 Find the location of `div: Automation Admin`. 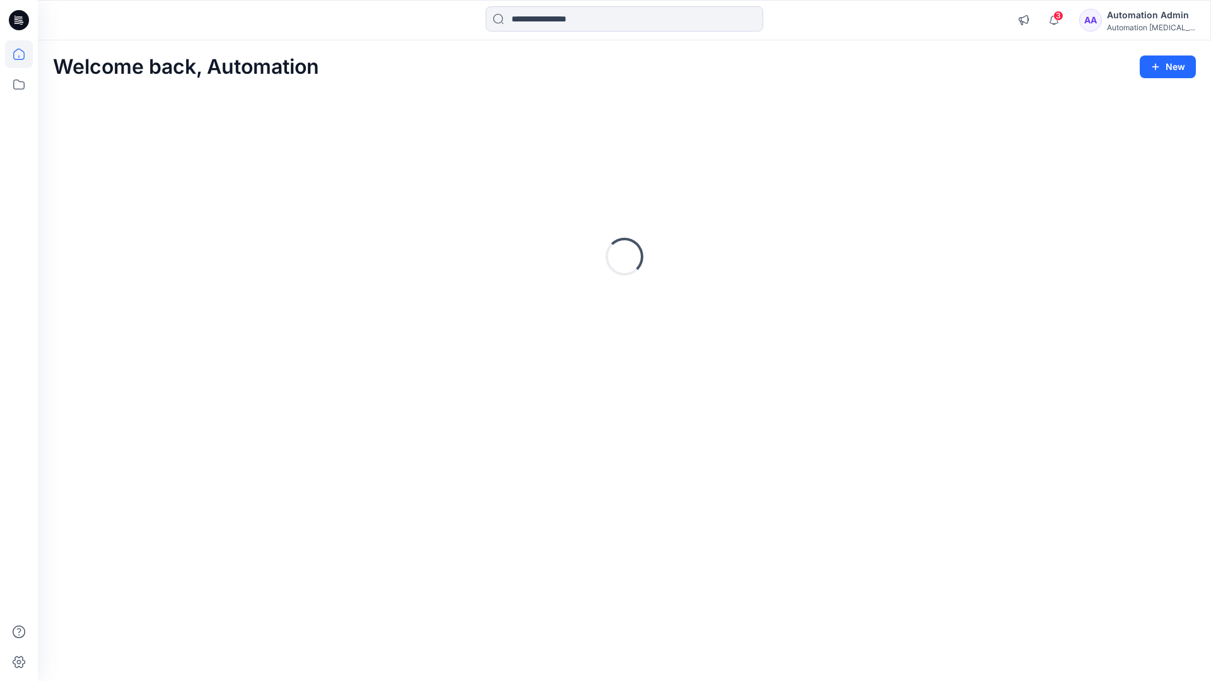

div: Automation Admin is located at coordinates (1151, 15).